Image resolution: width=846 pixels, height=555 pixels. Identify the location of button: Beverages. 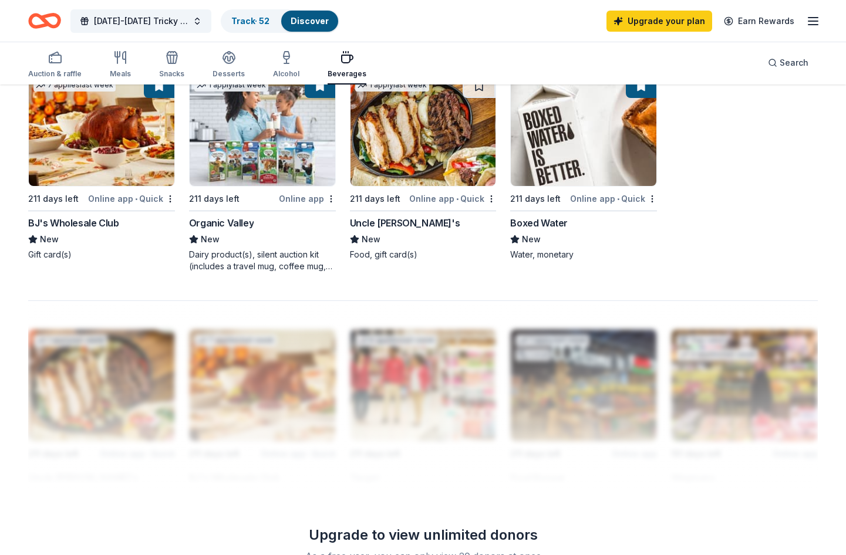
(347, 65).